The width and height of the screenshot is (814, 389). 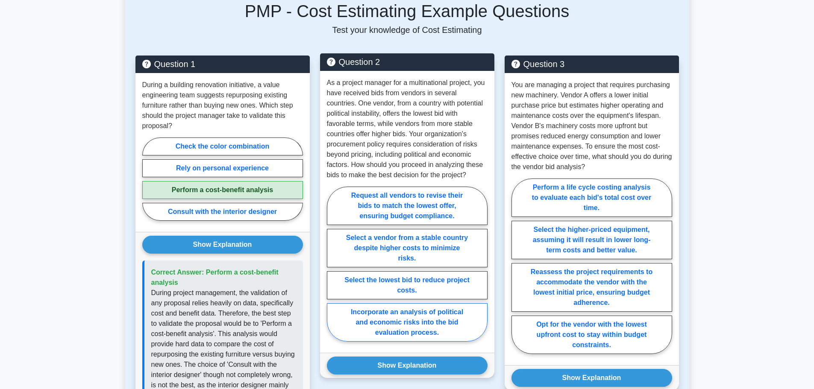 I want to click on label: Rely on personal experience, so click(x=223, y=168).